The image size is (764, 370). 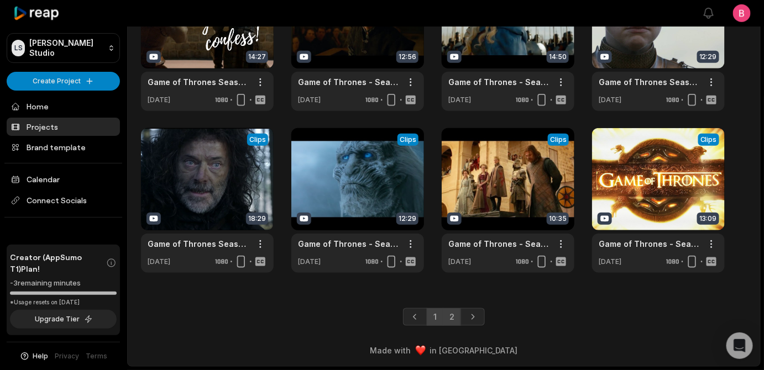 I want to click on a: Projects, so click(x=63, y=127).